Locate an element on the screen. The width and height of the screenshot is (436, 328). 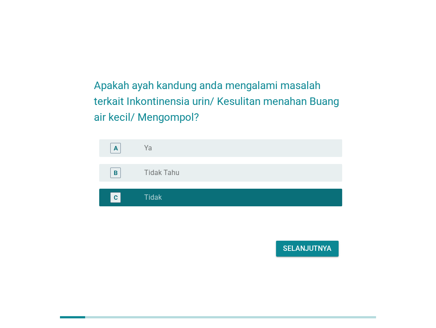
div: Selanjutnya is located at coordinates (307, 249).